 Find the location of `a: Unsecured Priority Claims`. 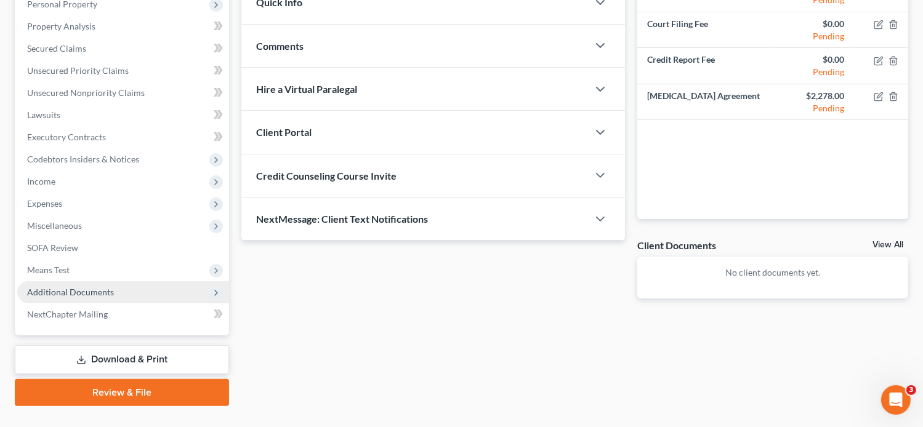

a: Unsecured Priority Claims is located at coordinates (123, 71).